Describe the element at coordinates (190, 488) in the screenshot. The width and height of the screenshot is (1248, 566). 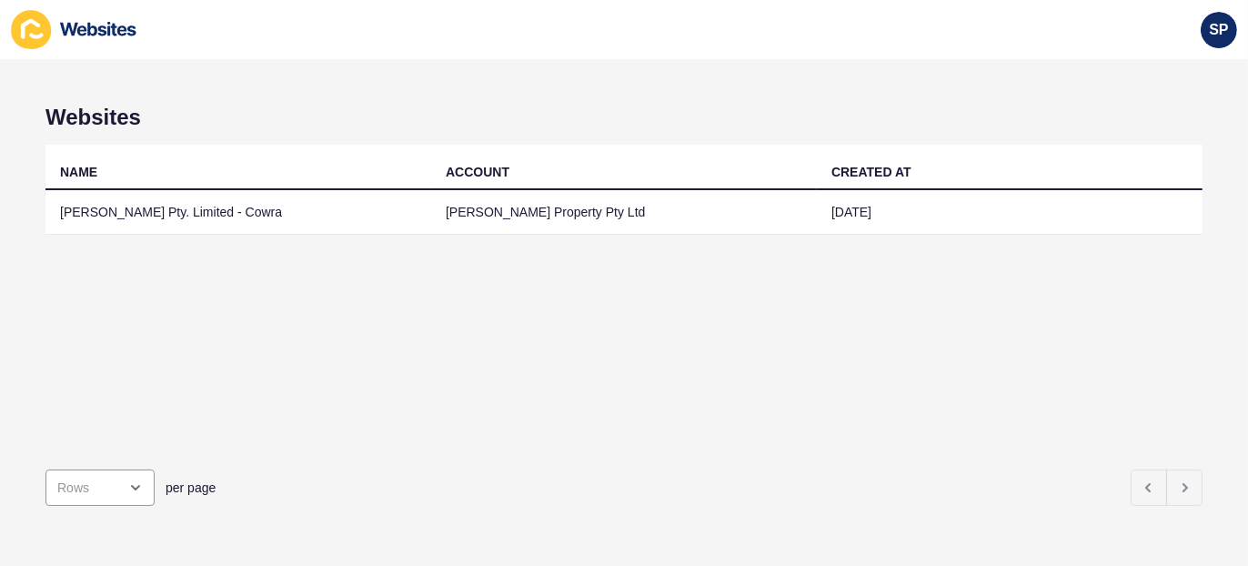
I see `span: per page` at that location.